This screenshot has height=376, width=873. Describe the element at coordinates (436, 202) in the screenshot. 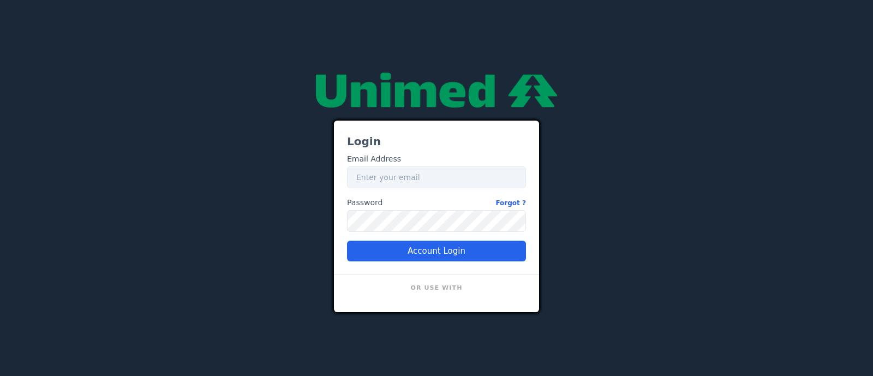

I see `label: Password` at that location.